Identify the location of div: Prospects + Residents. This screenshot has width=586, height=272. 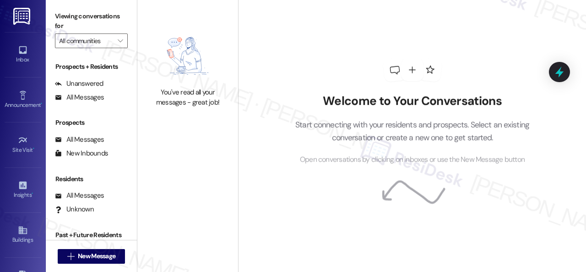
(91, 66).